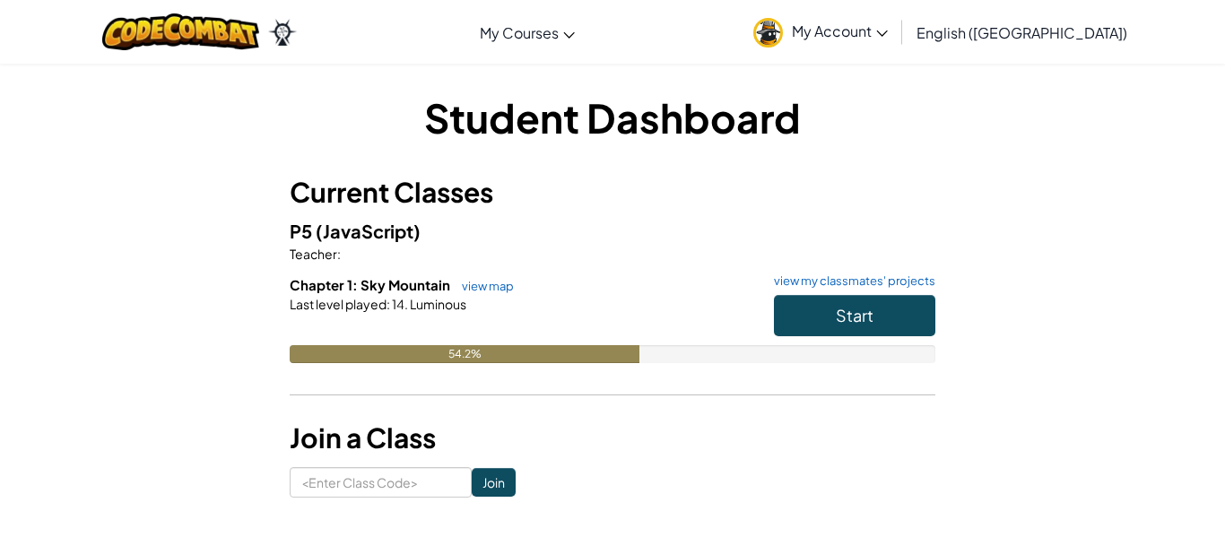 Image resolution: width=1225 pixels, height=537 pixels. What do you see at coordinates (437, 304) in the screenshot?
I see `span: Luminous` at bounding box center [437, 304].